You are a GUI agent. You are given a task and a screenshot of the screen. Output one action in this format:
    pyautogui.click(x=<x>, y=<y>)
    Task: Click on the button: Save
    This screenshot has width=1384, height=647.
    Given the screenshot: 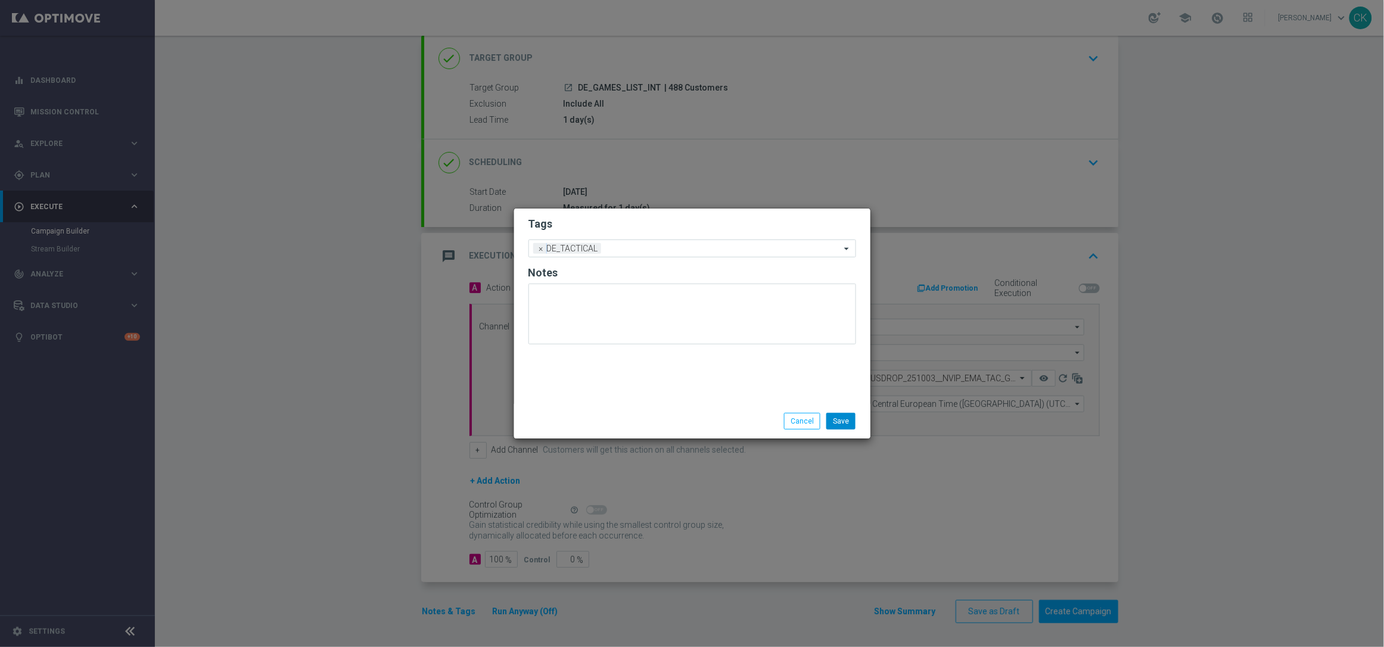 What is the action you would take?
    pyautogui.click(x=841, y=421)
    